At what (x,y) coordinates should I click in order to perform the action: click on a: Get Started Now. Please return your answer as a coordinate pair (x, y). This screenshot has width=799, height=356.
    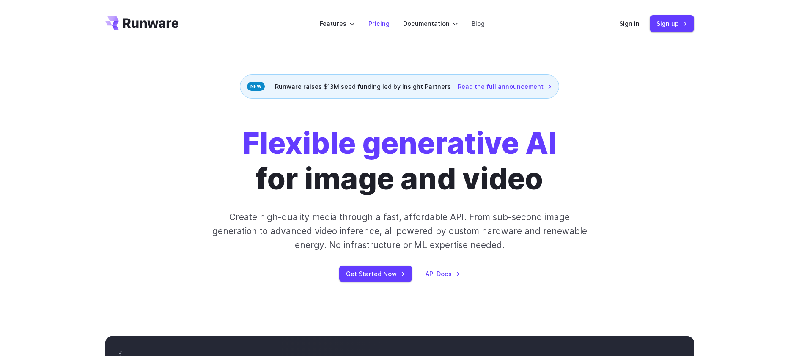
    Looking at the image, I should click on (376, 274).